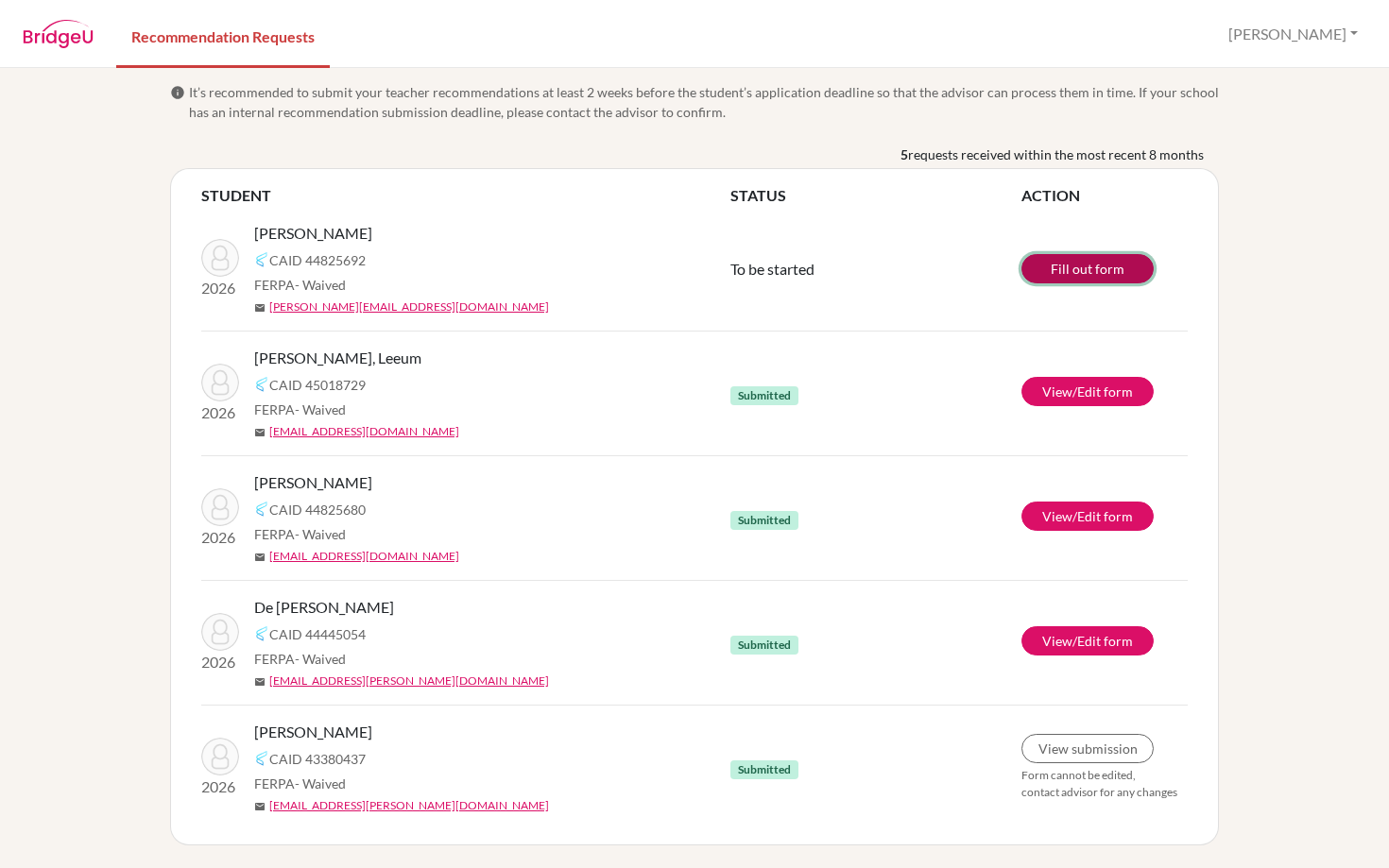 The image size is (1389, 868). What do you see at coordinates (1087, 748) in the screenshot?
I see `a: View submission` at bounding box center [1087, 748].